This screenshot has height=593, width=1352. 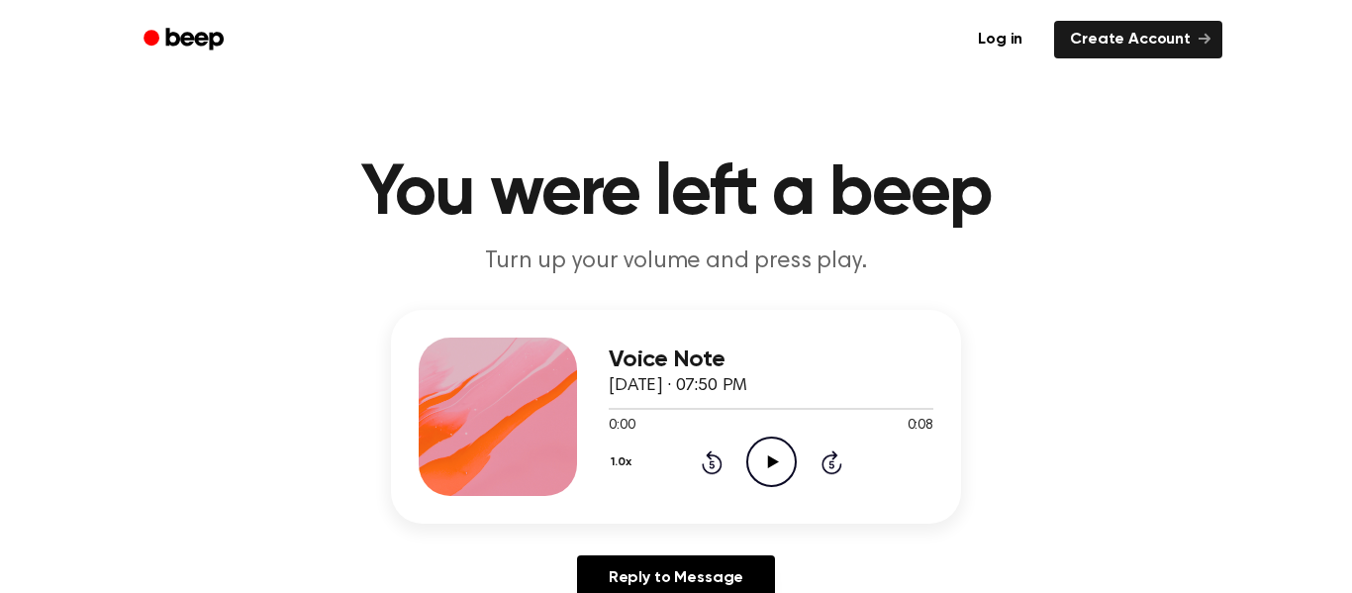 I want to click on button: 1.0x, so click(x=623, y=462).